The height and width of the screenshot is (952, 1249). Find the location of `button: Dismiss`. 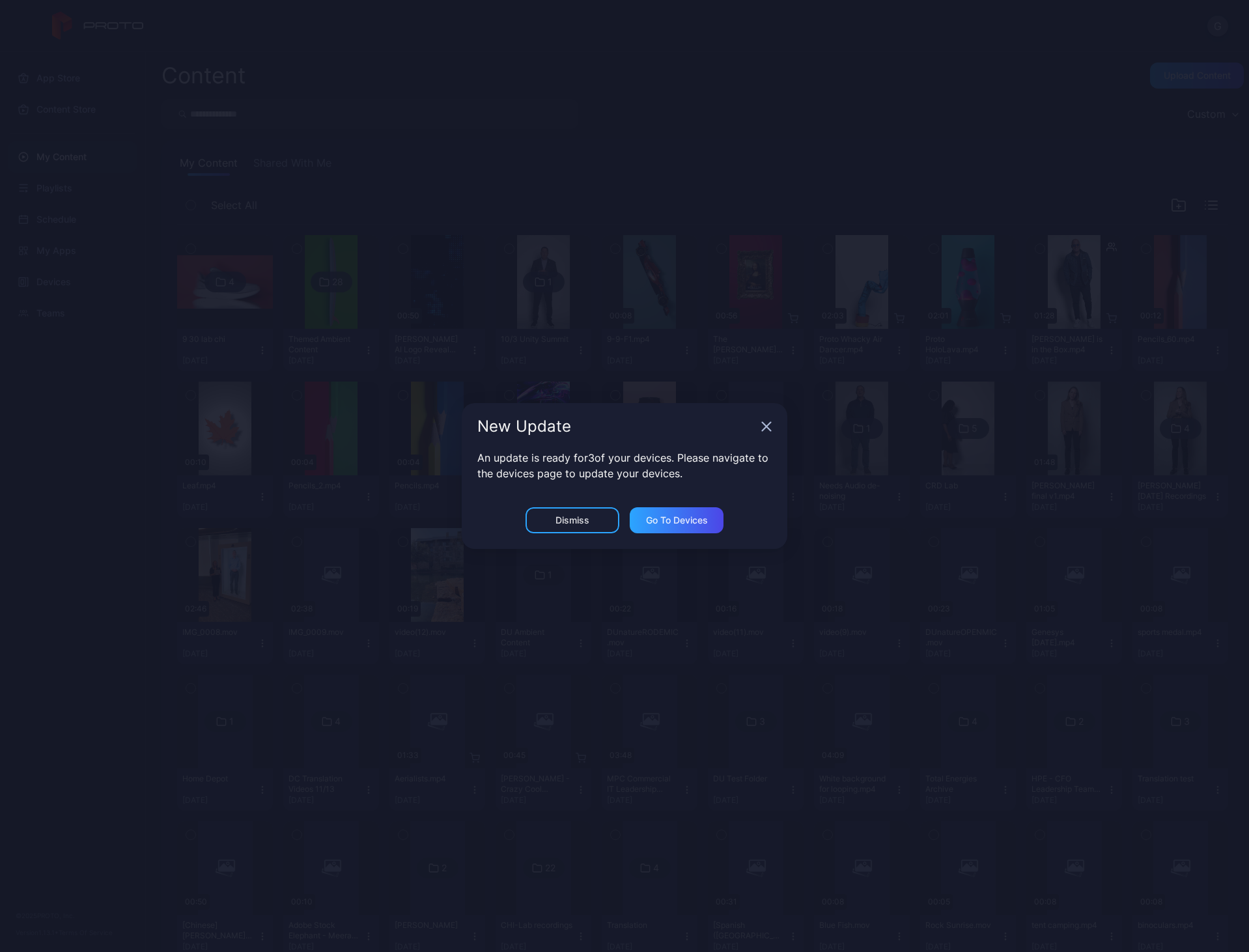

button: Dismiss is located at coordinates (573, 520).